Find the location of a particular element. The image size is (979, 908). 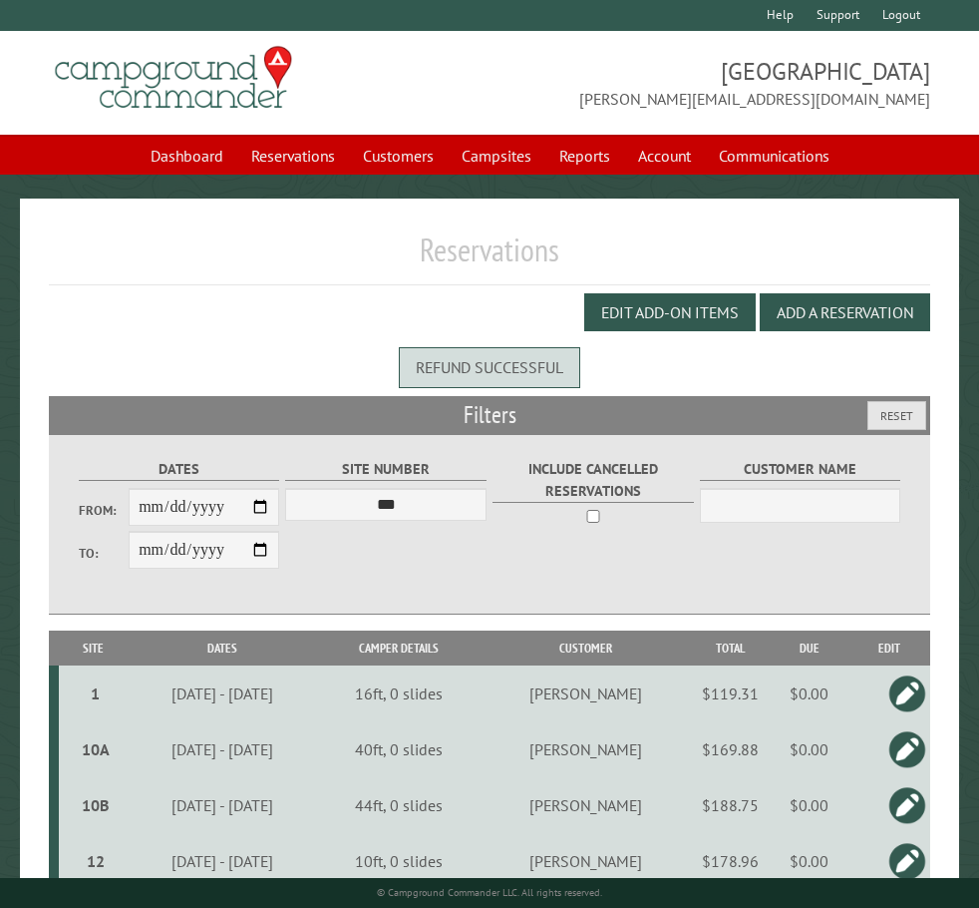

td: $178.96 is located at coordinates (730, 861).